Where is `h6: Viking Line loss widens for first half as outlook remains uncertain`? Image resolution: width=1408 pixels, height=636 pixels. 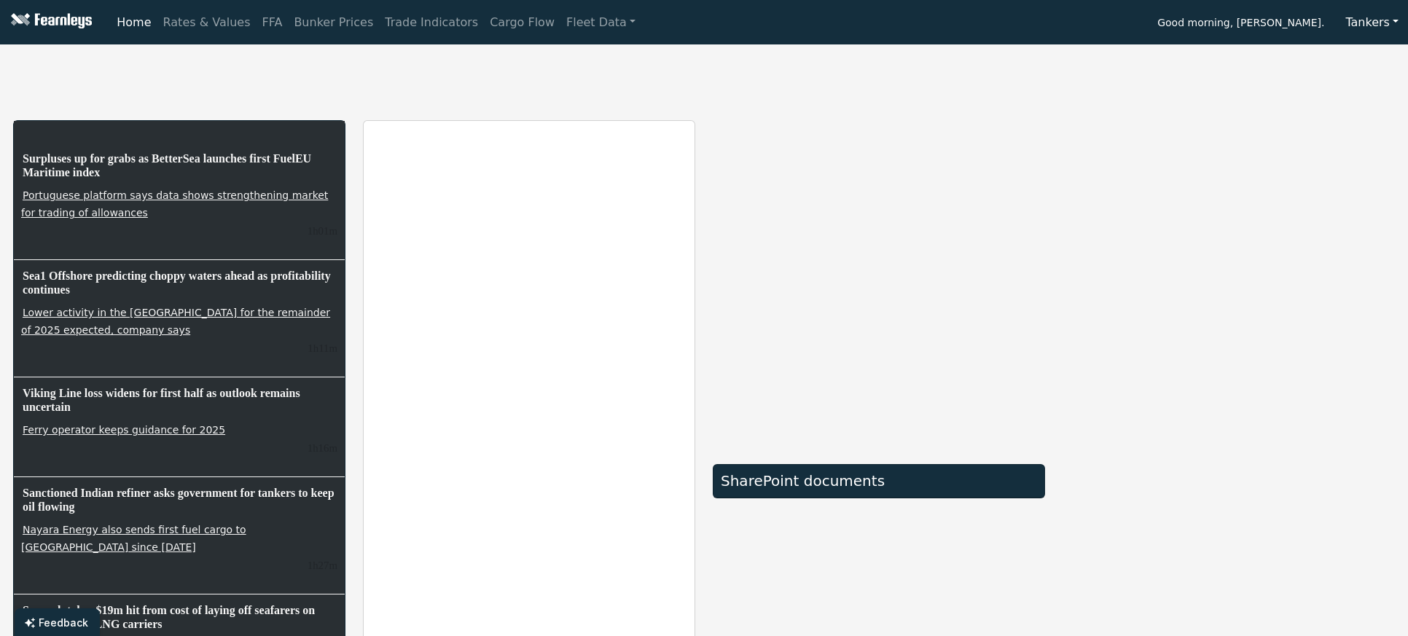
h6: Viking Line loss widens for first half as outlook remains uncertain is located at coordinates (179, 400).